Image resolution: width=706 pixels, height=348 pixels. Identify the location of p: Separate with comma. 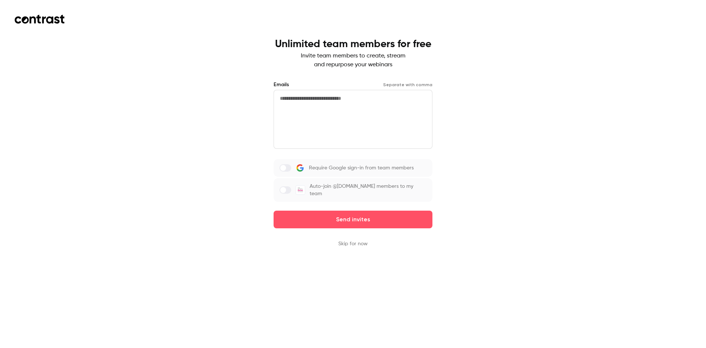
(408, 85).